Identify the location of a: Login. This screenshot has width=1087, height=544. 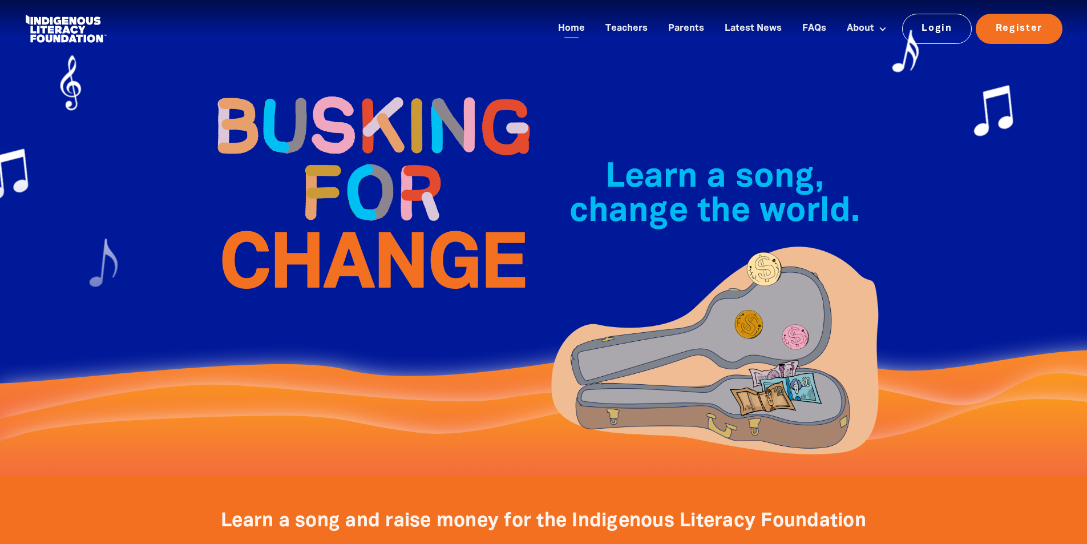
(937, 29).